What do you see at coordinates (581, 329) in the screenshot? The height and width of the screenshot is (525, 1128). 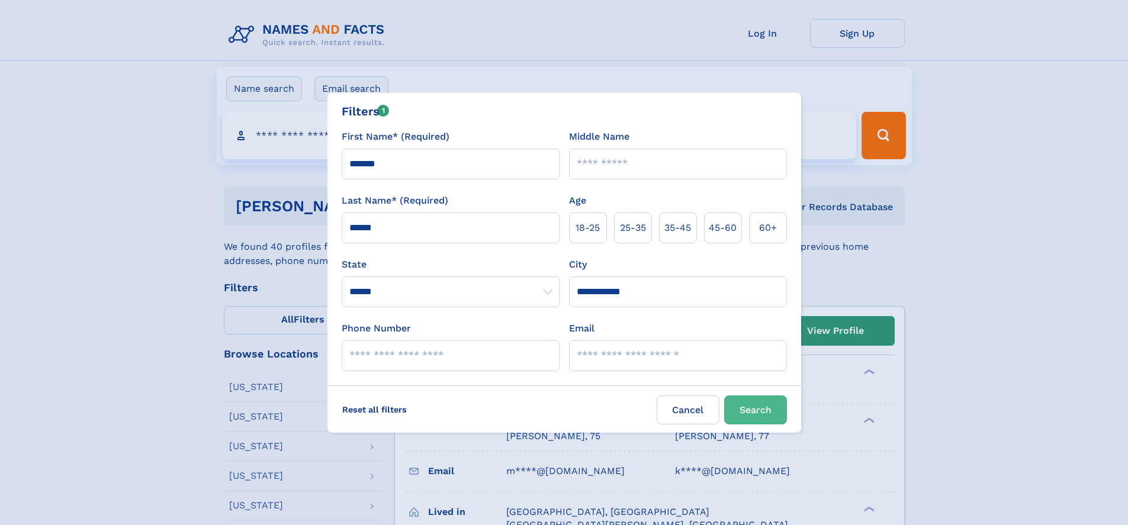 I see `label: Email` at bounding box center [581, 329].